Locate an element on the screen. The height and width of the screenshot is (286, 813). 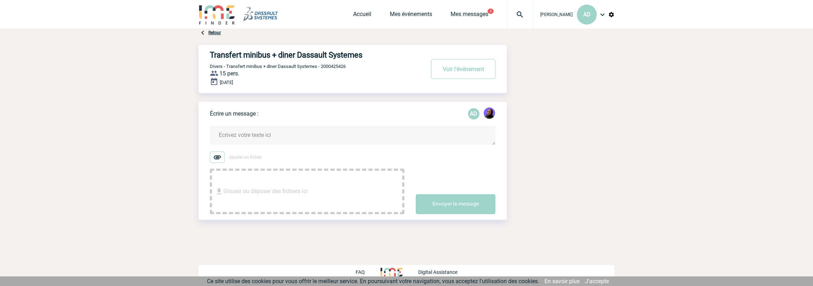
img: IME-Finder is located at coordinates (217, 14).